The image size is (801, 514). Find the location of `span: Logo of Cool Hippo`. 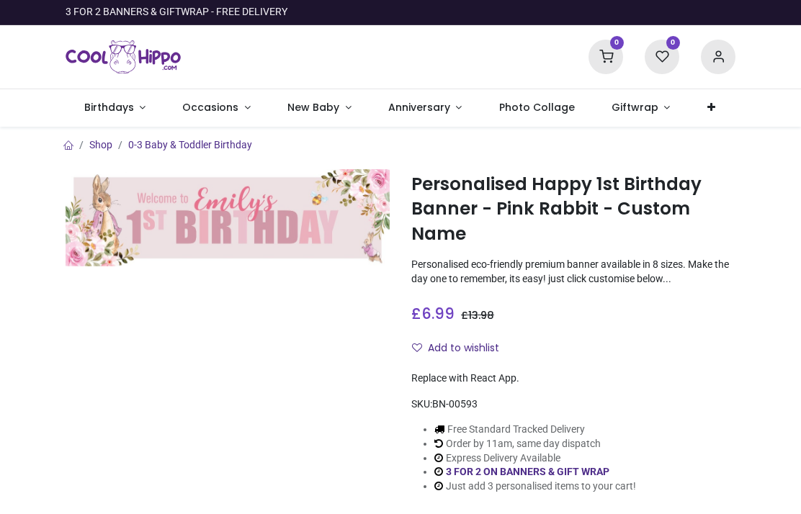

span: Logo of Cool Hippo is located at coordinates (123, 57).